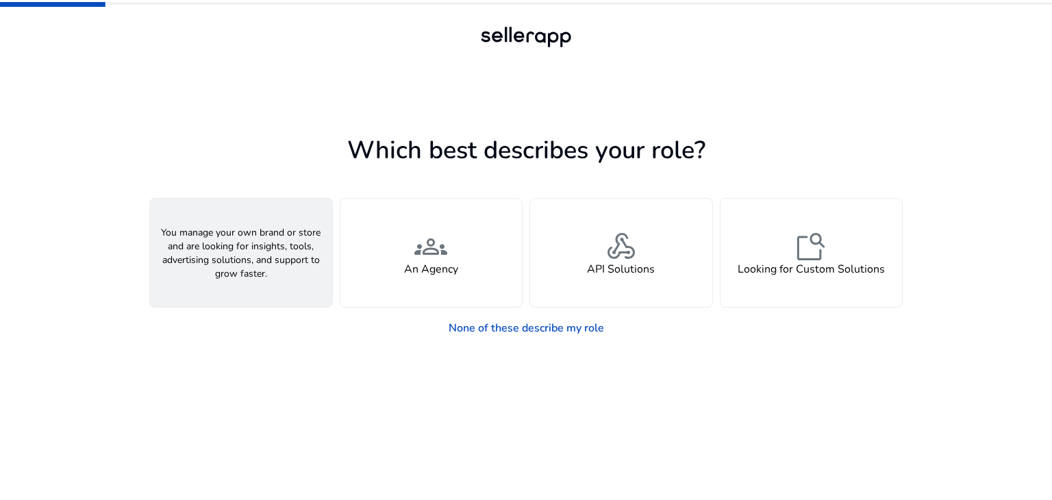  Describe the element at coordinates (620, 269) in the screenshot. I see `h4: API Solutions` at that location.